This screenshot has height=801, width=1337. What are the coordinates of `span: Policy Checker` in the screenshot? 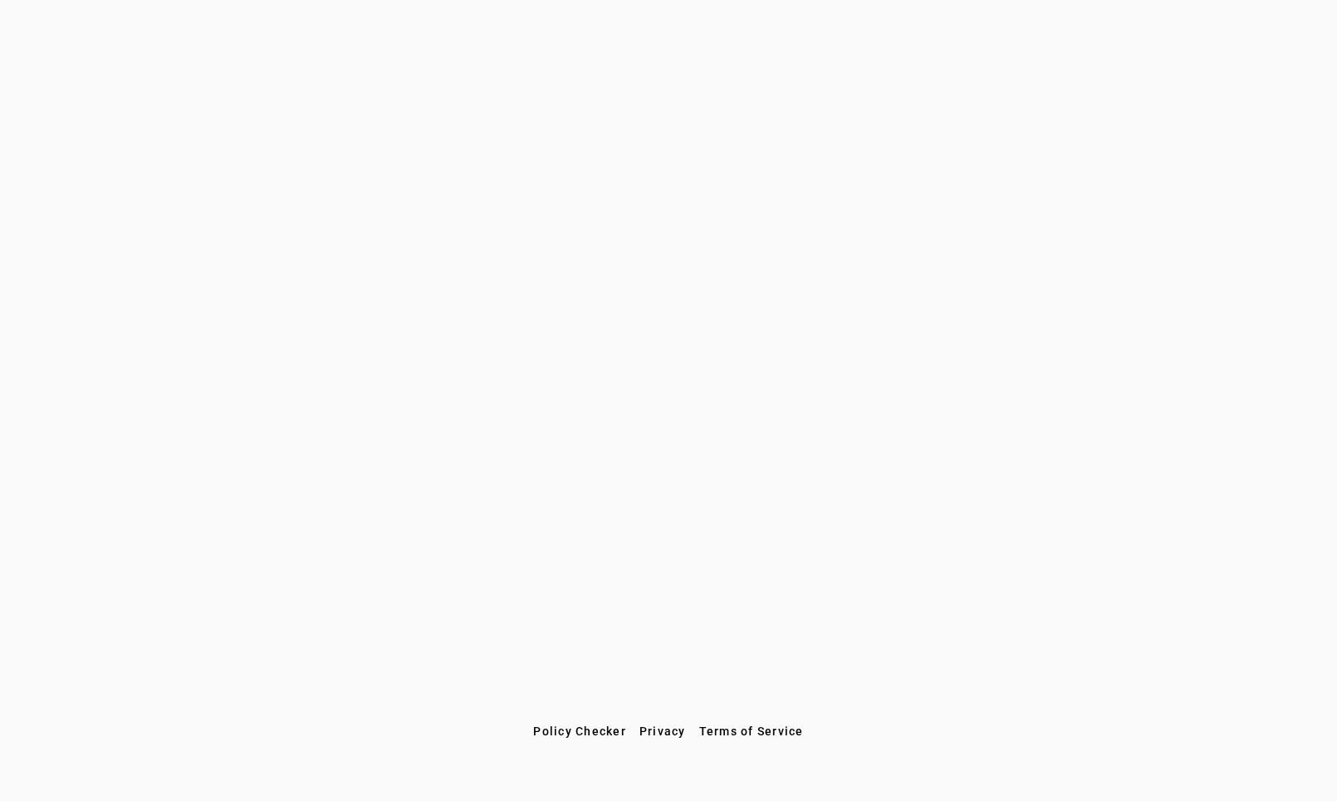 It's located at (580, 731).